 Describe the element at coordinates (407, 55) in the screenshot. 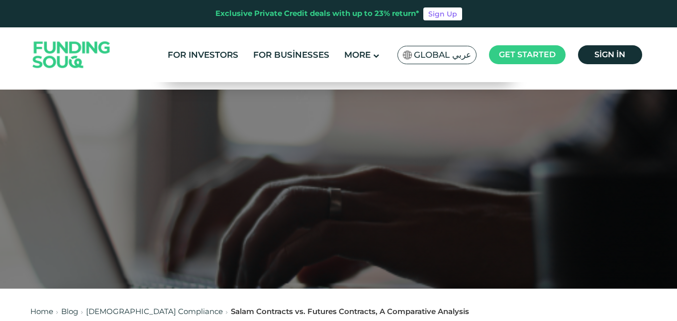

I see `img: Güney Afrika Bayrağı` at that location.